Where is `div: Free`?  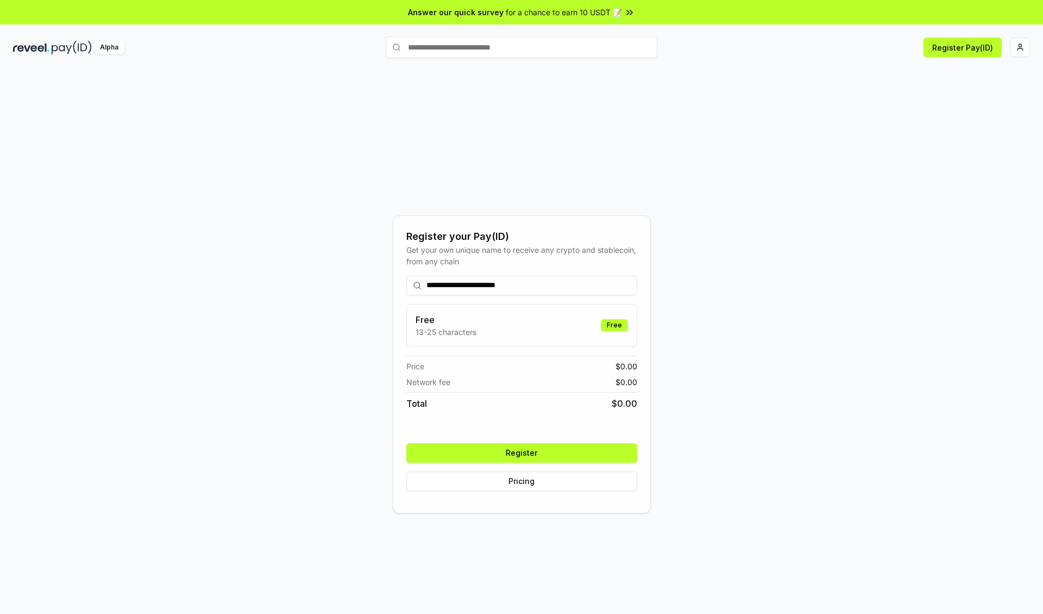
div: Free is located at coordinates (615, 325).